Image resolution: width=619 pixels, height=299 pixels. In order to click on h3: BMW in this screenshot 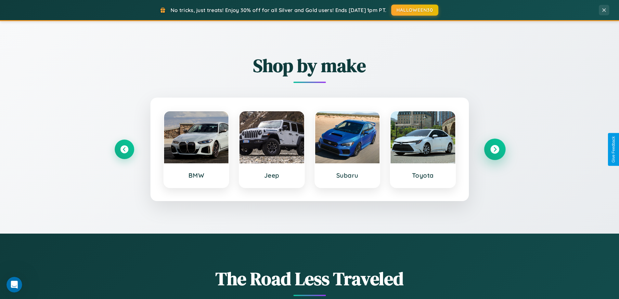, I will do `click(196, 175)`.